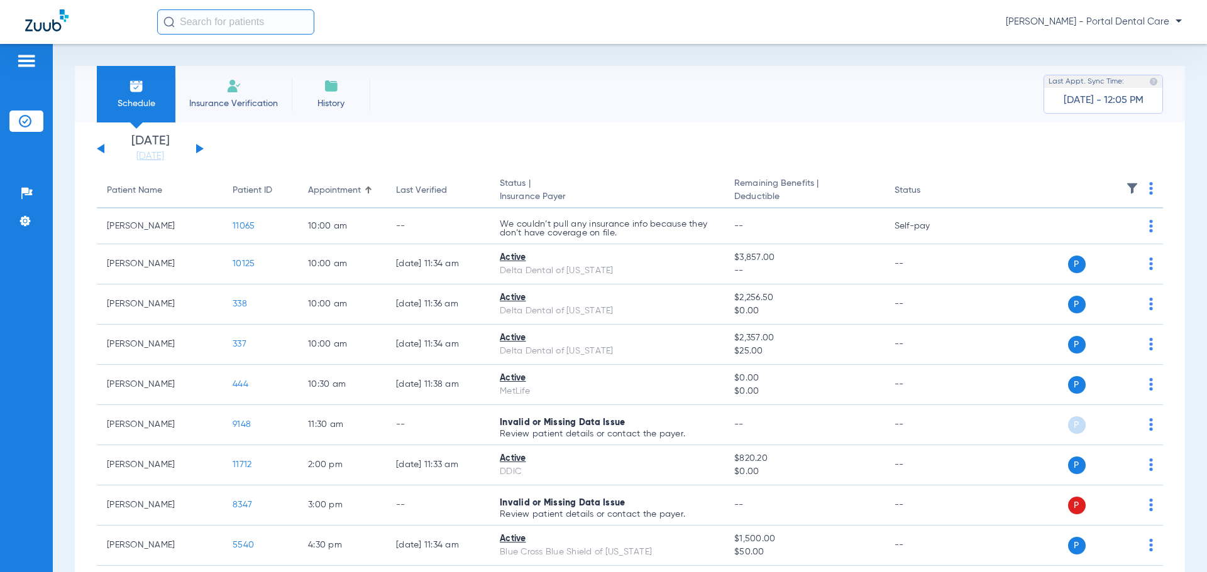  Describe the element at coordinates (136, 86) in the screenshot. I see `img: Schedule` at that location.